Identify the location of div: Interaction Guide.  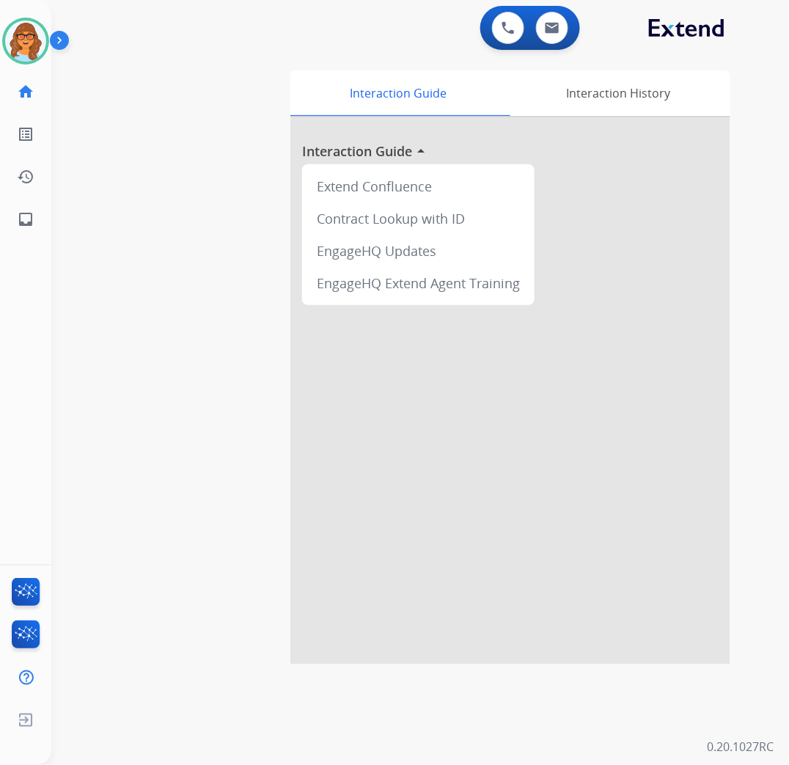
(398, 93).